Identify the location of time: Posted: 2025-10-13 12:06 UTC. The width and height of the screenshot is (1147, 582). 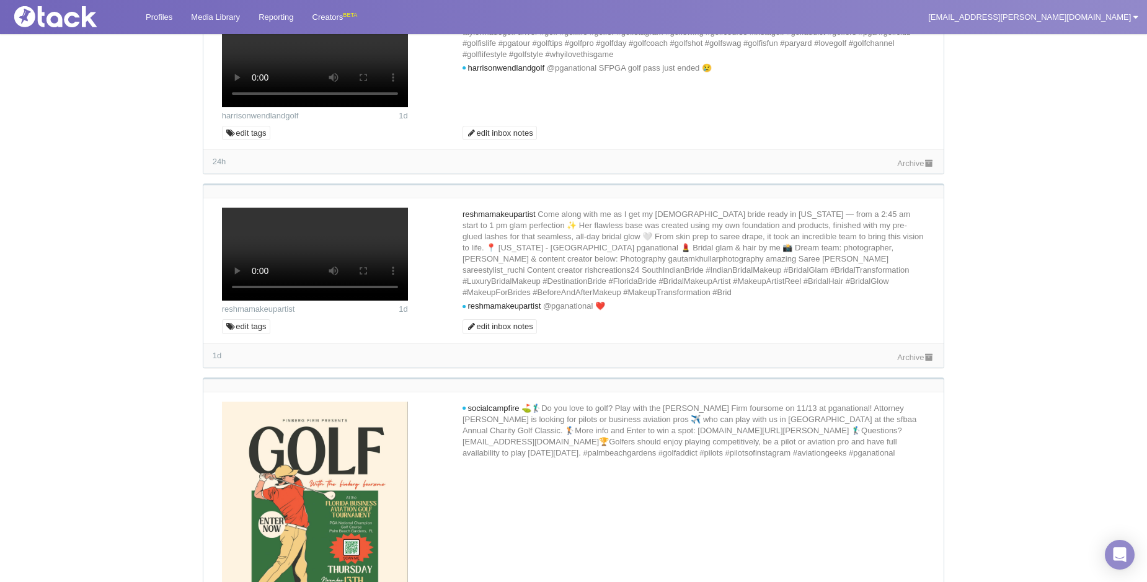
(403, 309).